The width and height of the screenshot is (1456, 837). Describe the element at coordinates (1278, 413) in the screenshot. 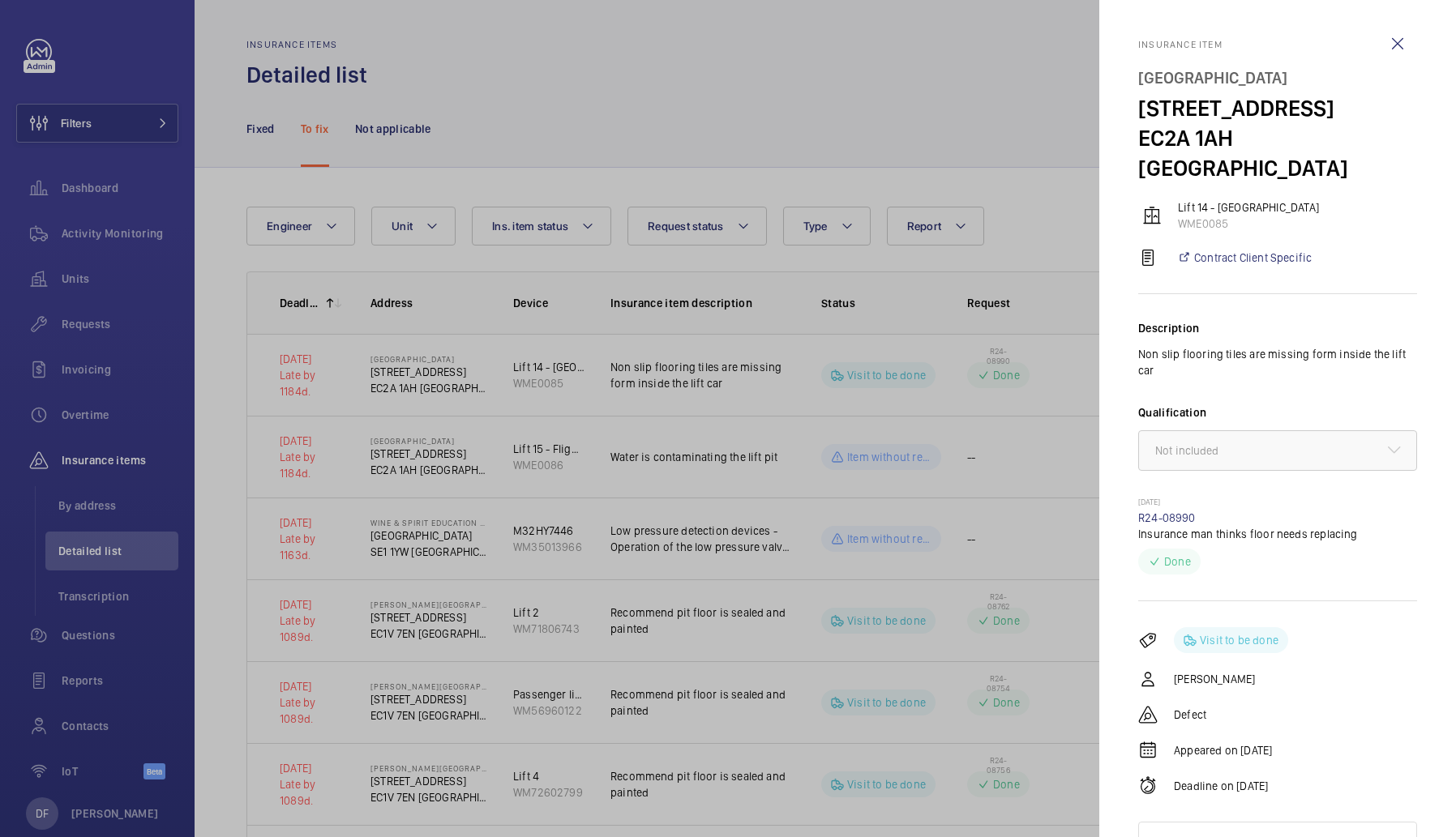

I see `label: Qualification` at that location.